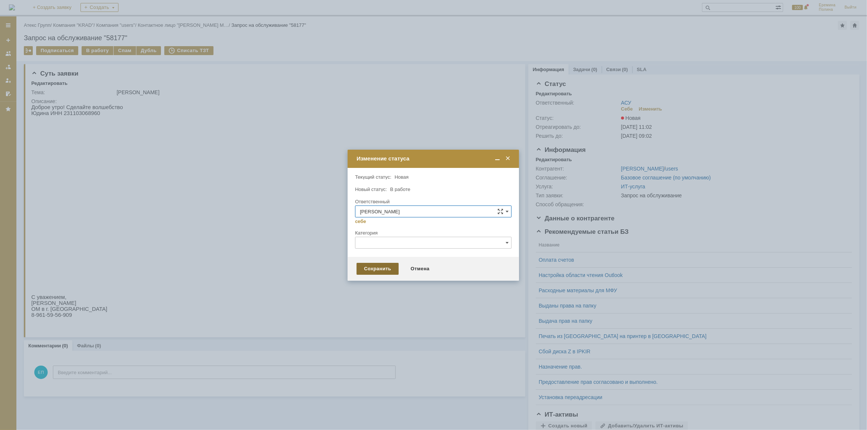 The image size is (867, 430). I want to click on span: Новая, so click(402, 177).